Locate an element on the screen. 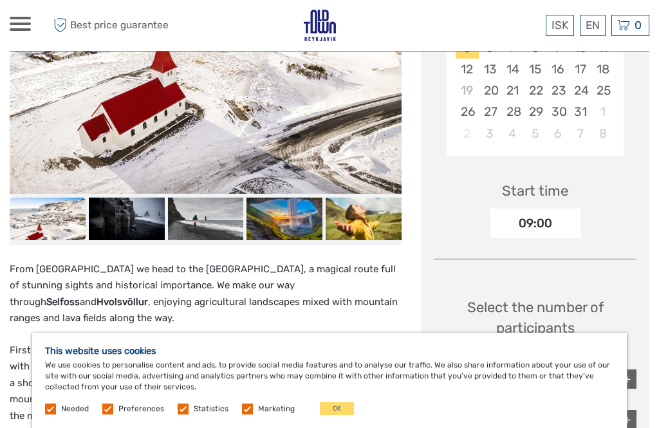 Image resolution: width=659 pixels, height=428 pixels. label: Marketing is located at coordinates (276, 409).